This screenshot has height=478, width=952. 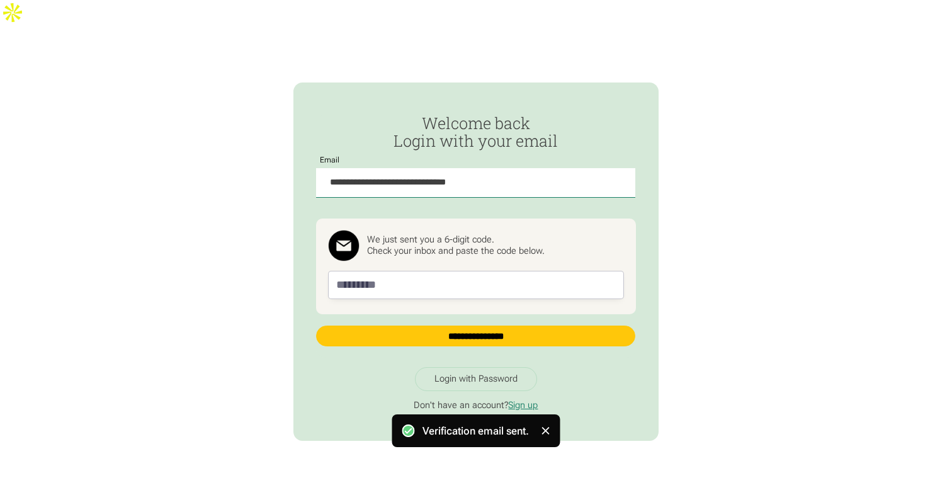 What do you see at coordinates (476, 379) in the screenshot?
I see `div: Login with Password` at bounding box center [476, 379].